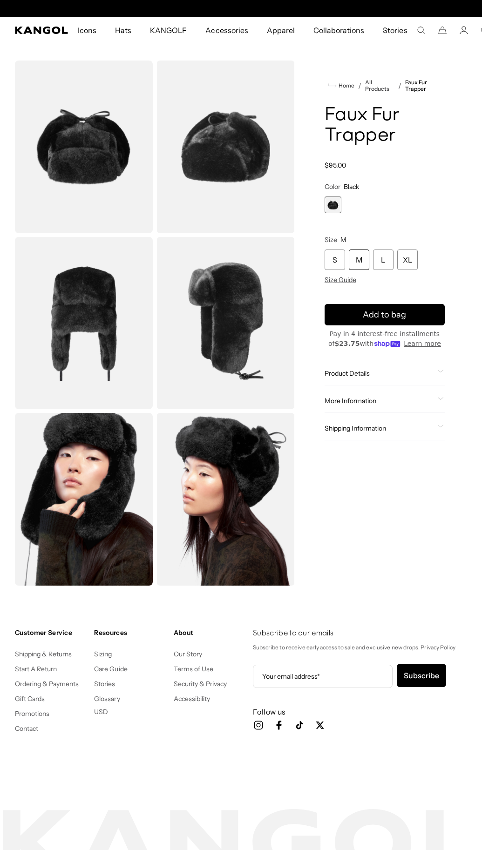 The width and height of the screenshot is (482, 850). I want to click on summary: Search here, so click(421, 30).